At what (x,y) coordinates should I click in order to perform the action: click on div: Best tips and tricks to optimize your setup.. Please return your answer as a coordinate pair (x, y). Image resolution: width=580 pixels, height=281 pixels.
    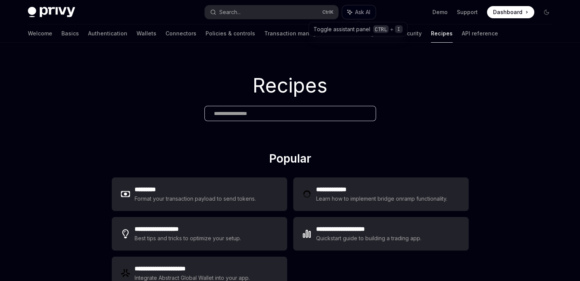
    Looking at the image, I should click on (188, 239).